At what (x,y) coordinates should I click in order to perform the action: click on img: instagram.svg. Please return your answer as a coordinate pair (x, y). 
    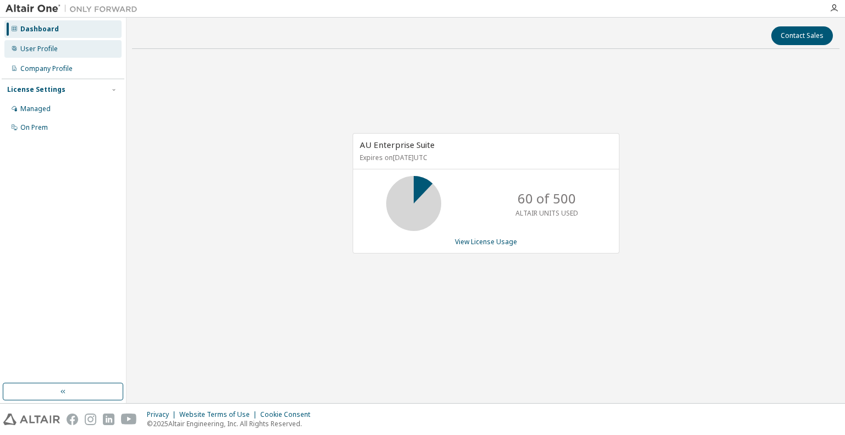
    Looking at the image, I should click on (90, 419).